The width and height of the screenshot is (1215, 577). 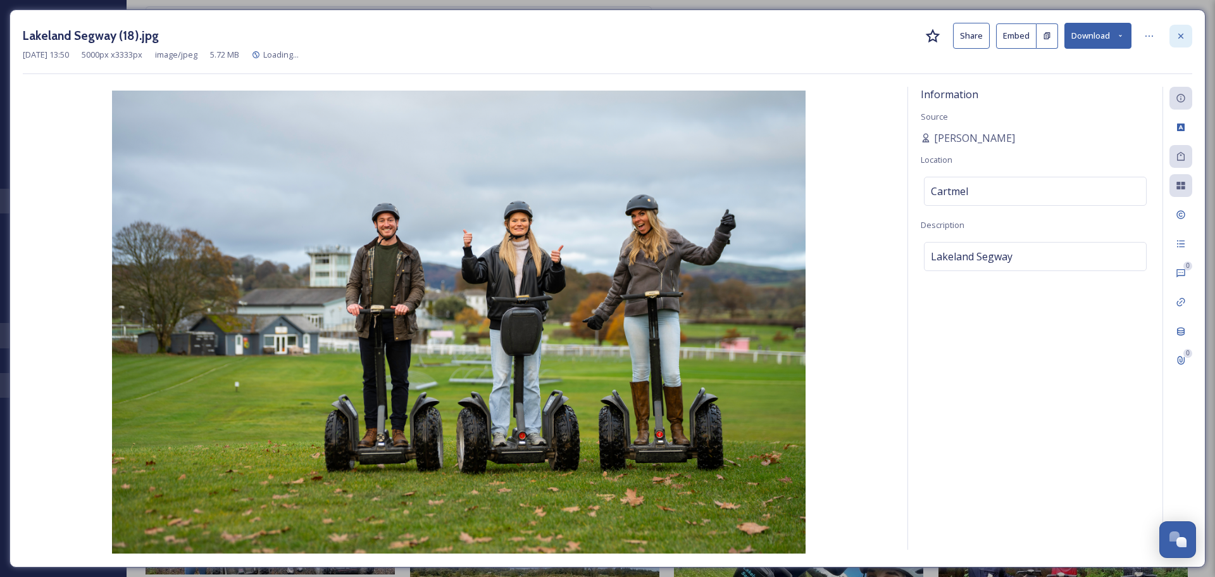 I want to click on span: Information, so click(x=950, y=94).